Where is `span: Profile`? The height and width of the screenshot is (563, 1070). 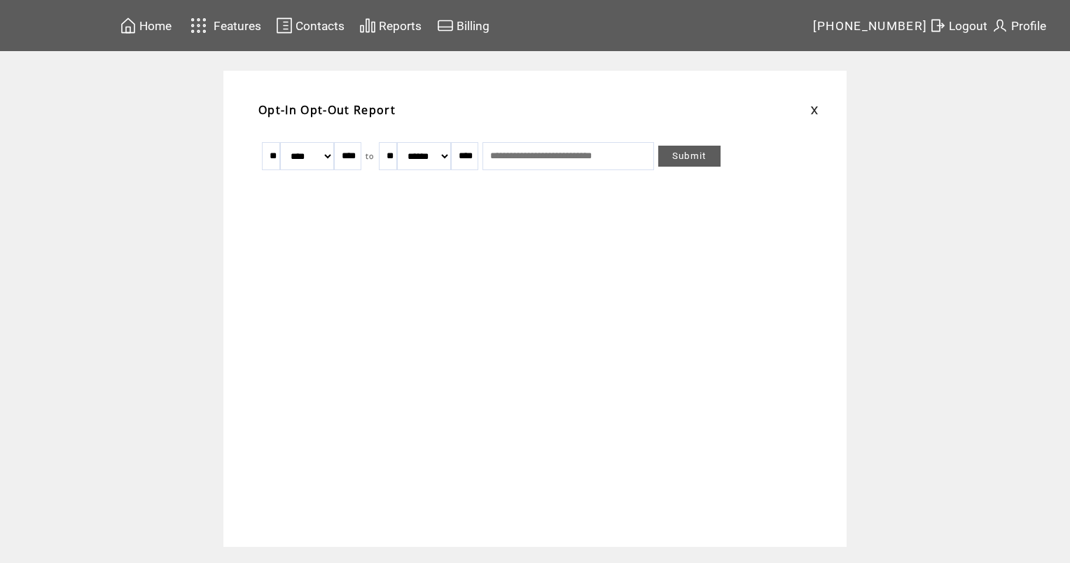 span: Profile is located at coordinates (1029, 26).